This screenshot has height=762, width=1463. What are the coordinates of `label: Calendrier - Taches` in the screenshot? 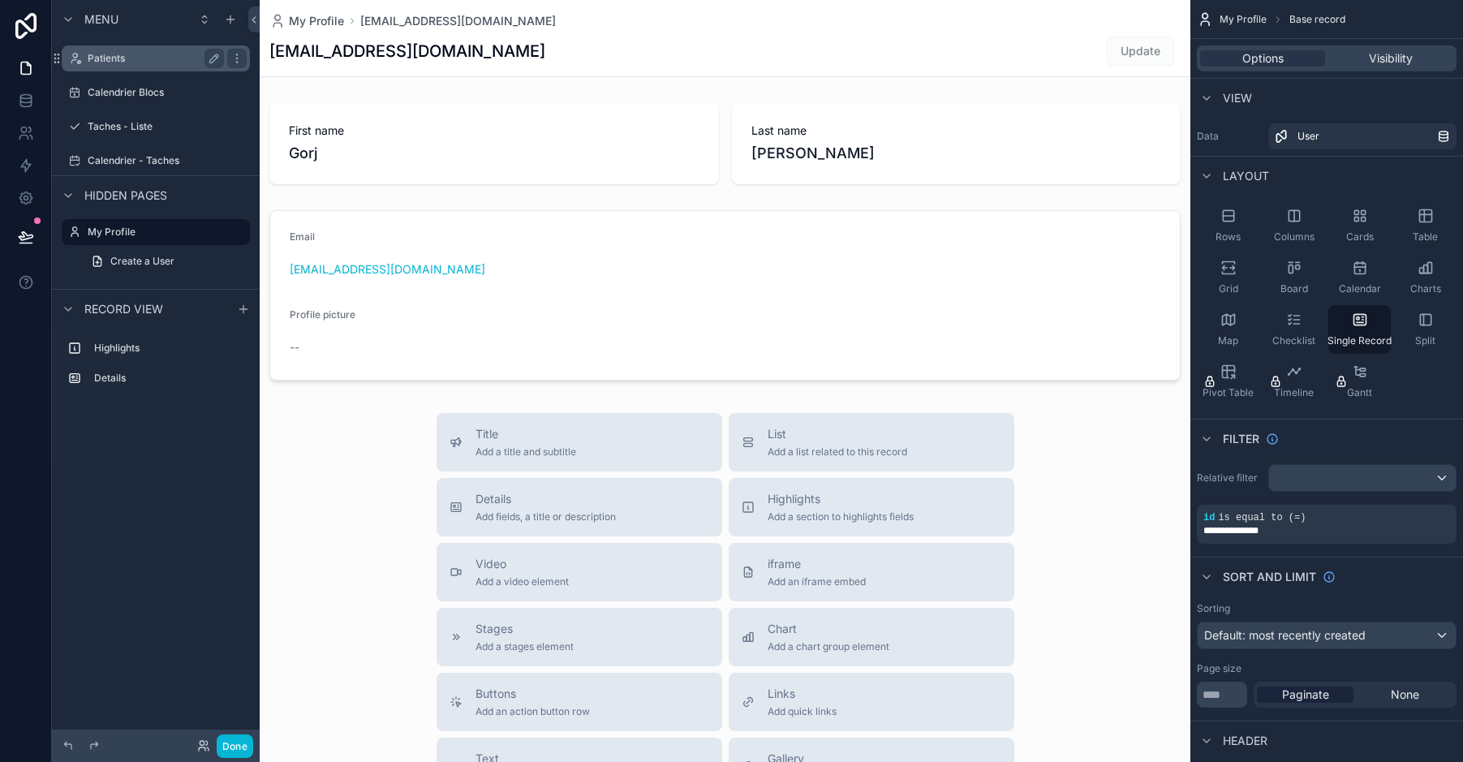 It's located at (167, 161).